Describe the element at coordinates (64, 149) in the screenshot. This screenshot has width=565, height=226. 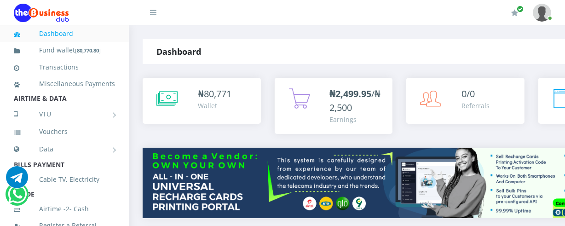
I see `a: Data` at that location.